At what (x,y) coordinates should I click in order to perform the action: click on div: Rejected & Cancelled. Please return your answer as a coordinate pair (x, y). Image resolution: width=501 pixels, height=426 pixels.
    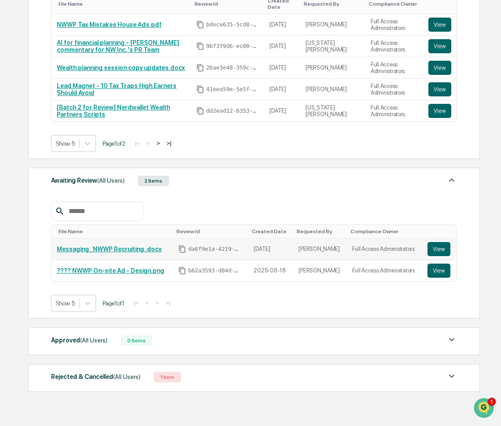
    Looking at the image, I should click on (96, 377).